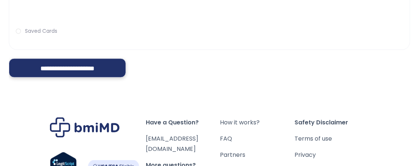 The image size is (419, 166). What do you see at coordinates (209, 31) in the screenshot?
I see `label: Saved Cards` at bounding box center [209, 31].